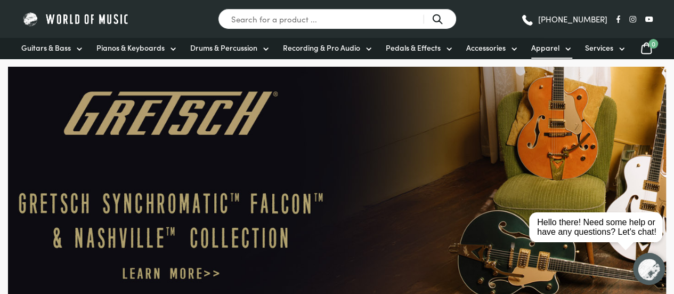  Describe the element at coordinates (545, 47) in the screenshot. I see `span: Apparel` at that location.